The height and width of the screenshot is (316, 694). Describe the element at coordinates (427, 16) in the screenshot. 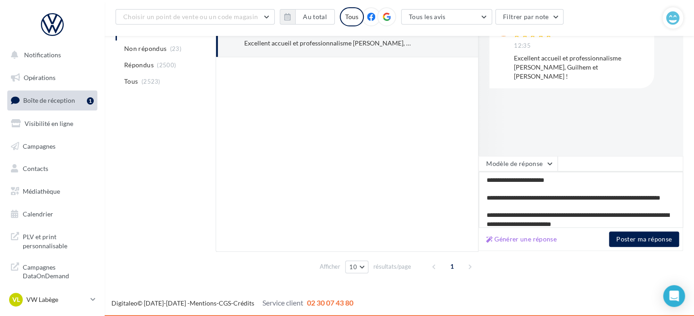

I see `span: Tous les avis` at that location.